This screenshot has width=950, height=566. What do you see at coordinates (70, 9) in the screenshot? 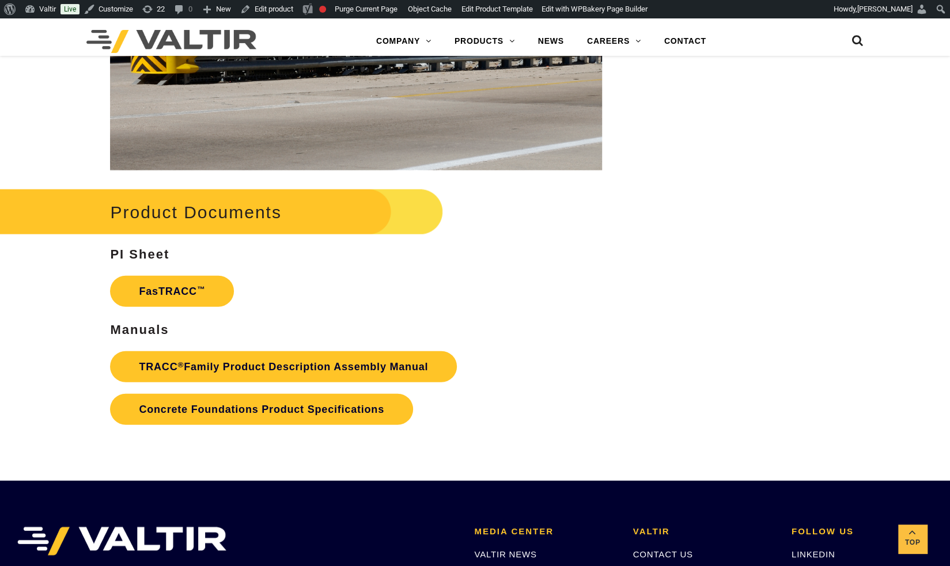
I see `a: Live` at bounding box center [70, 9].